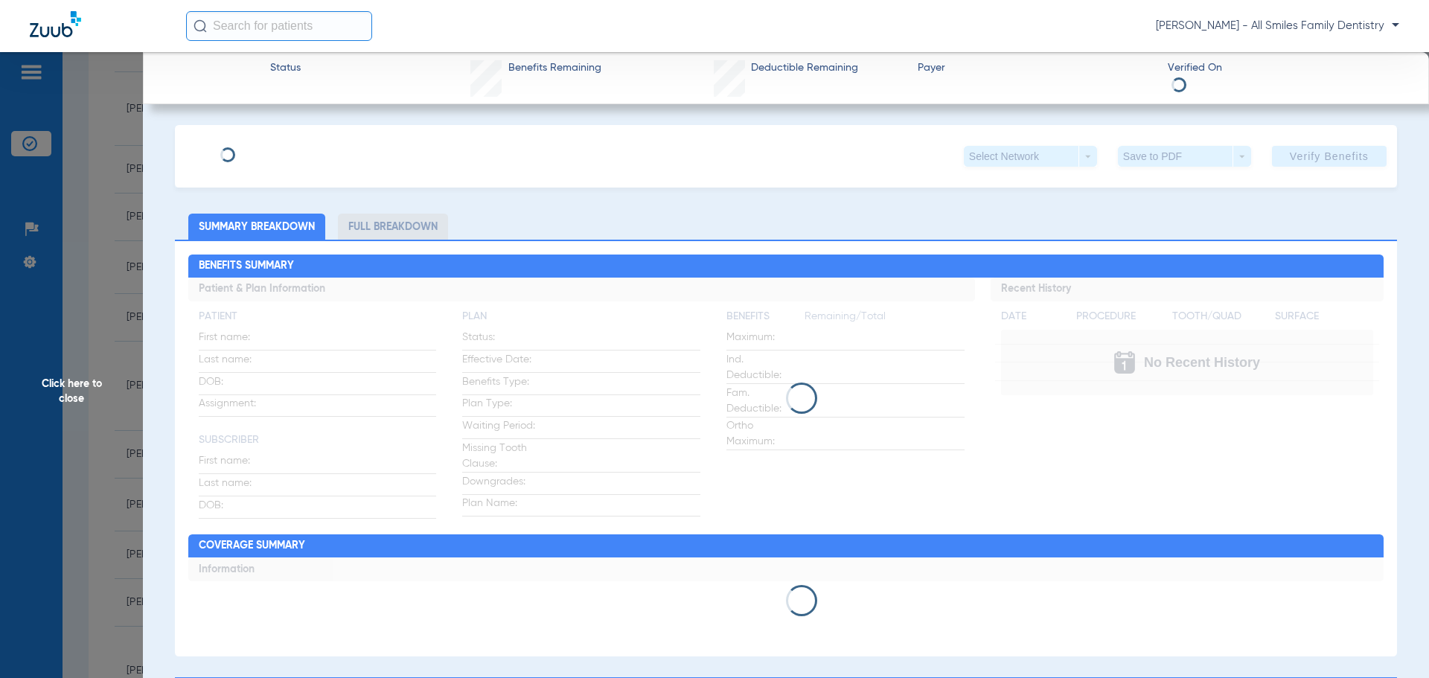  Describe the element at coordinates (1392, 642) in the screenshot. I see `div: Chat Widget` at that location.